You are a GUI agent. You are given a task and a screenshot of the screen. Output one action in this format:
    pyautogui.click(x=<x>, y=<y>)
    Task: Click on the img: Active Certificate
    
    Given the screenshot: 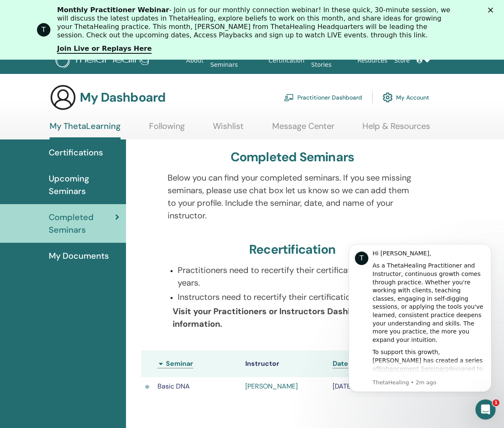 What is the action you would take?
    pyautogui.click(x=147, y=387)
    